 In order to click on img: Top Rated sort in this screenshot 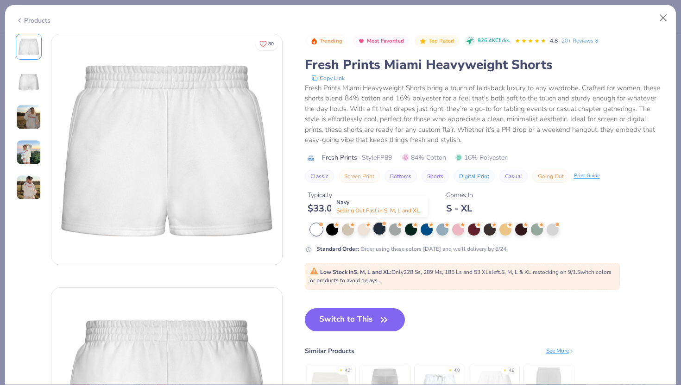, I will do `click(423, 41)`.